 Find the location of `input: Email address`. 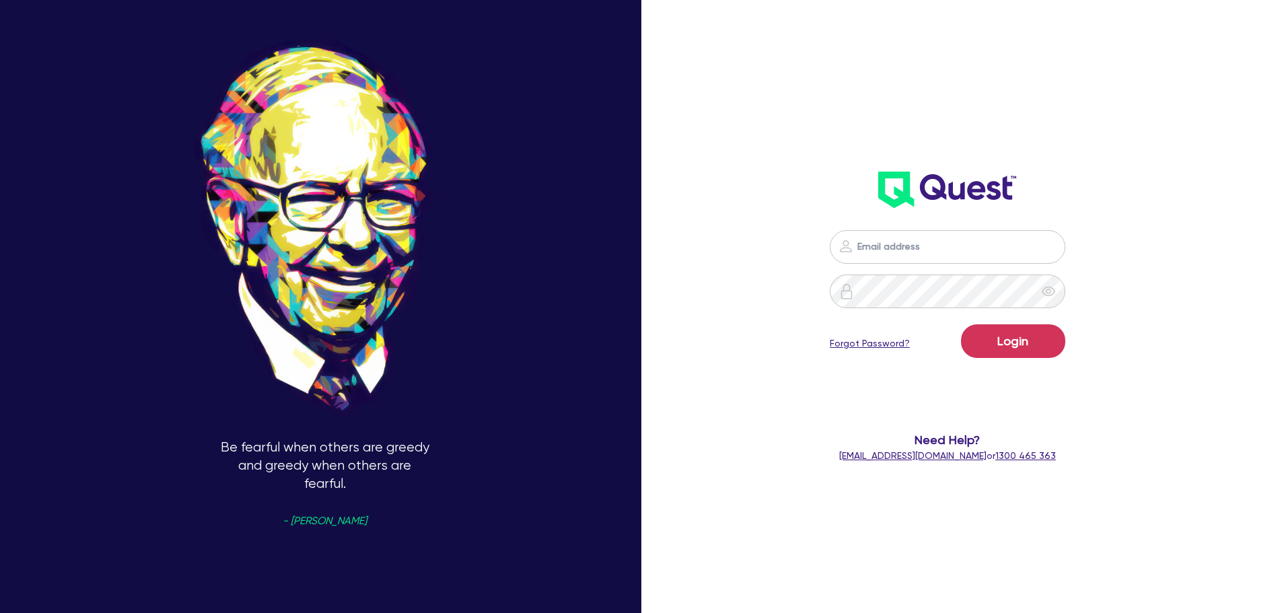

input: Email address is located at coordinates (948, 247).